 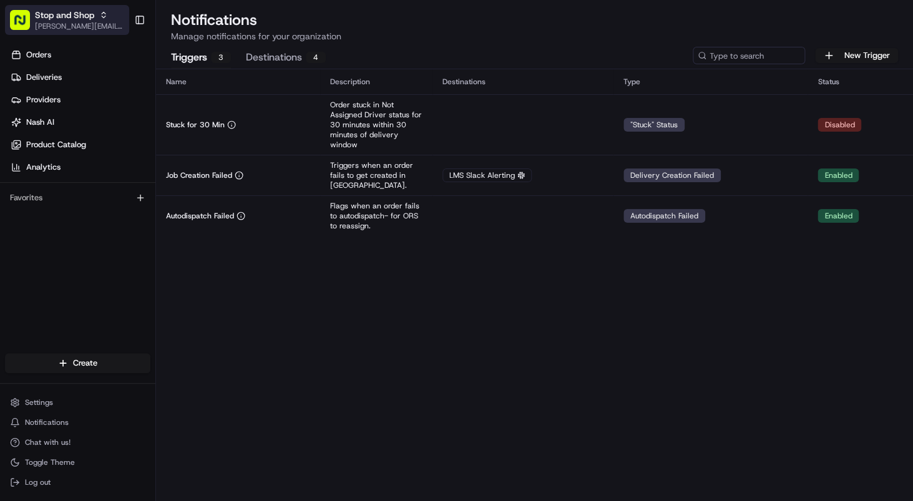 What do you see at coordinates (221, 57) in the screenshot?
I see `div: 3` at bounding box center [221, 57].